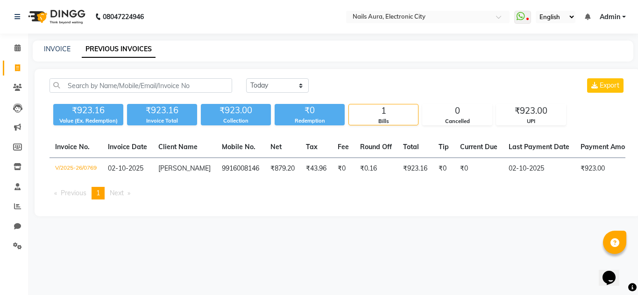  Describe the element at coordinates (531, 121) in the screenshot. I see `div: UPI` at that location.